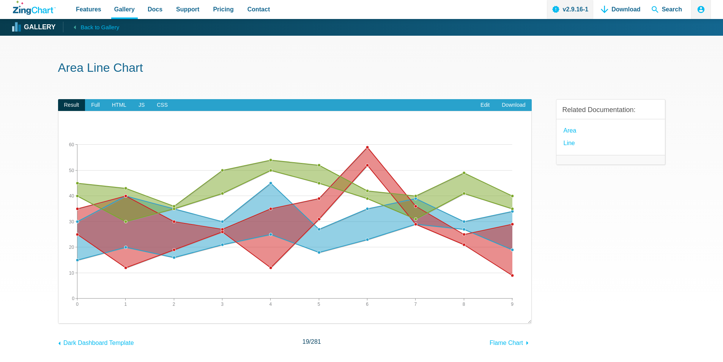 This screenshot has width=723, height=362. I want to click on a: Flame Chart, so click(511, 342).